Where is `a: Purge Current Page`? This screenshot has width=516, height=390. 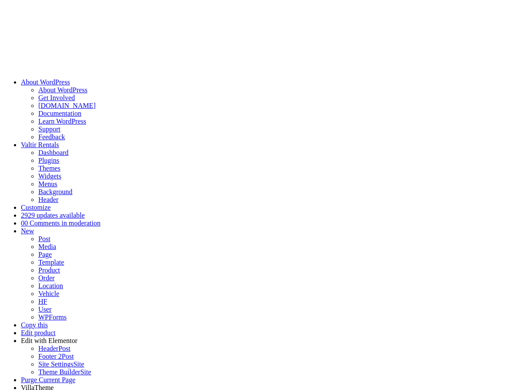
a: Purge Current Page is located at coordinates (48, 380).